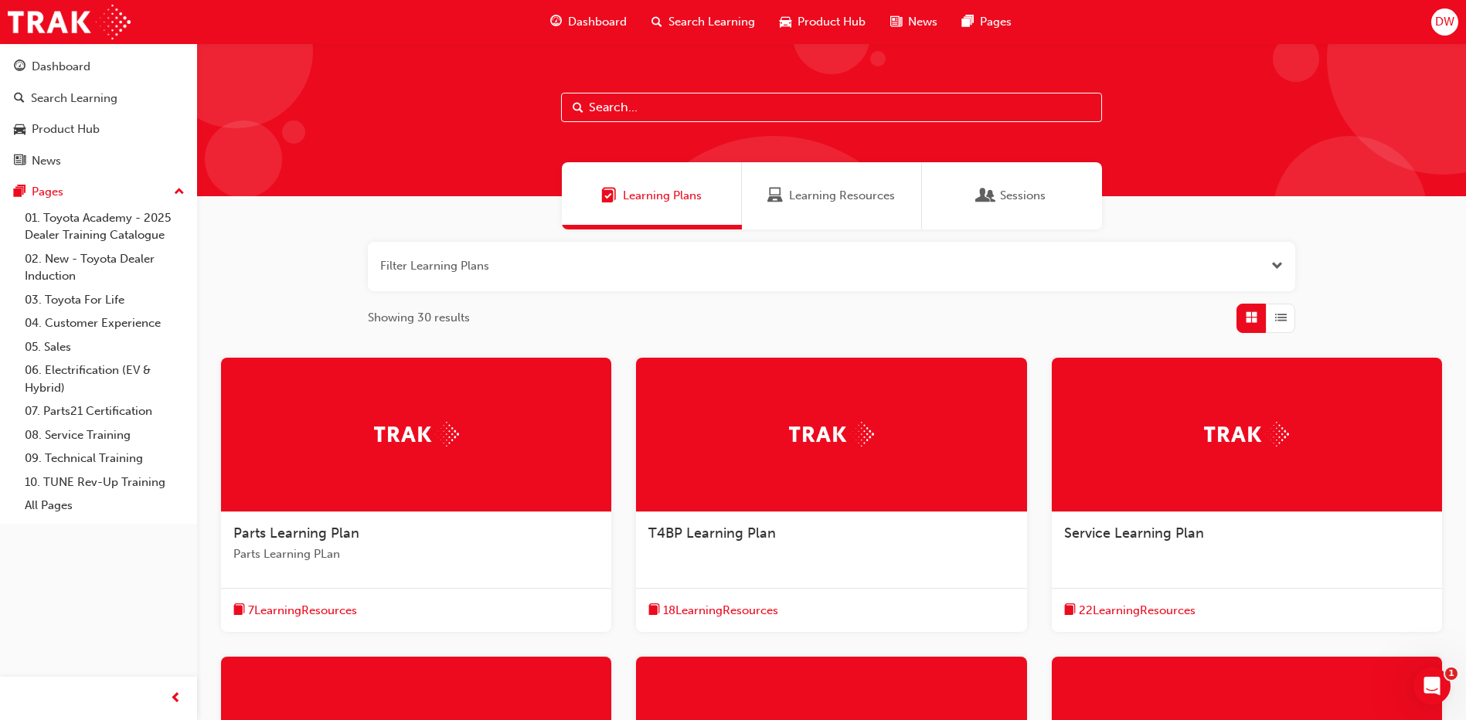 The height and width of the screenshot is (720, 1466). What do you see at coordinates (104, 267) in the screenshot?
I see `a: 02. New - Toyota Dealer Induction` at bounding box center [104, 267].